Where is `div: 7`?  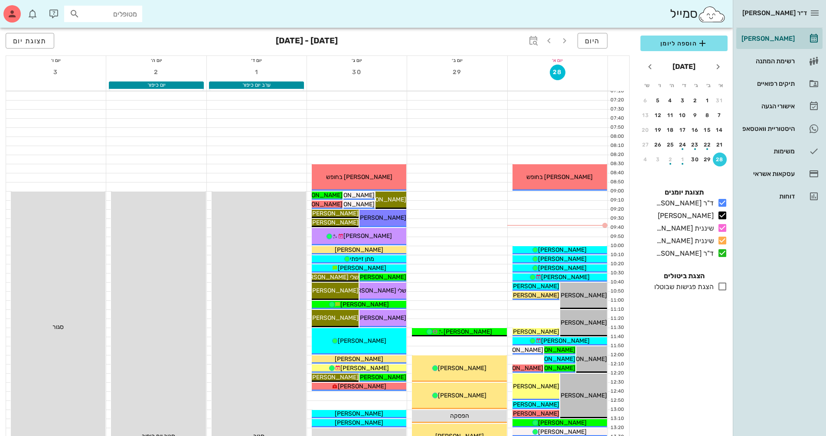
div: 7 is located at coordinates (719, 115).